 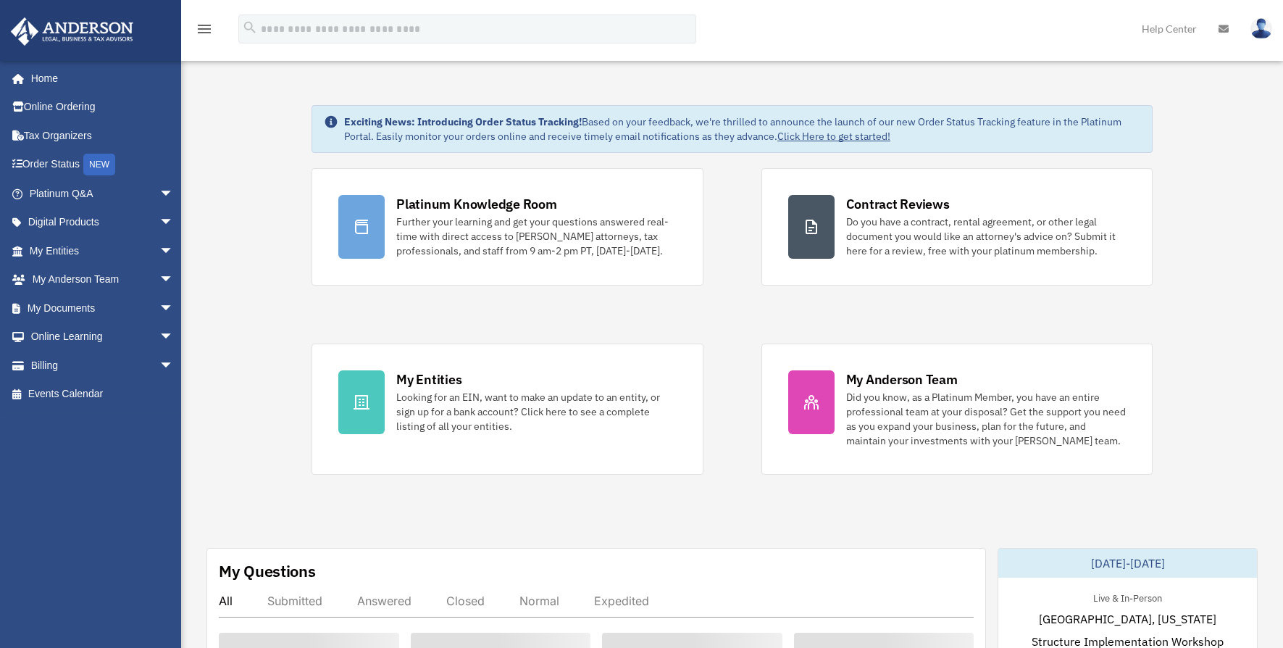 I want to click on img: Anderson Advisors Platinum Portal, so click(x=72, y=31).